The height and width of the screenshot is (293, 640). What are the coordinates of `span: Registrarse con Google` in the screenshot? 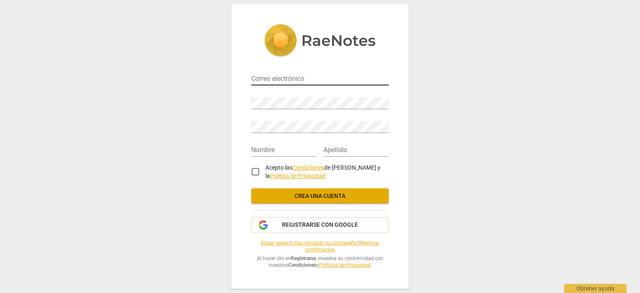 It's located at (320, 225).